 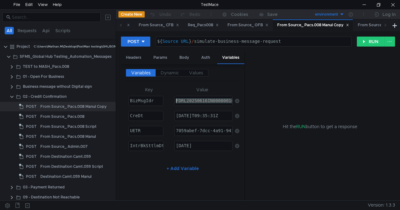 What do you see at coordinates (62, 116) in the screenshot?
I see `div: From Source_ Pacs.008` at bounding box center [62, 116].